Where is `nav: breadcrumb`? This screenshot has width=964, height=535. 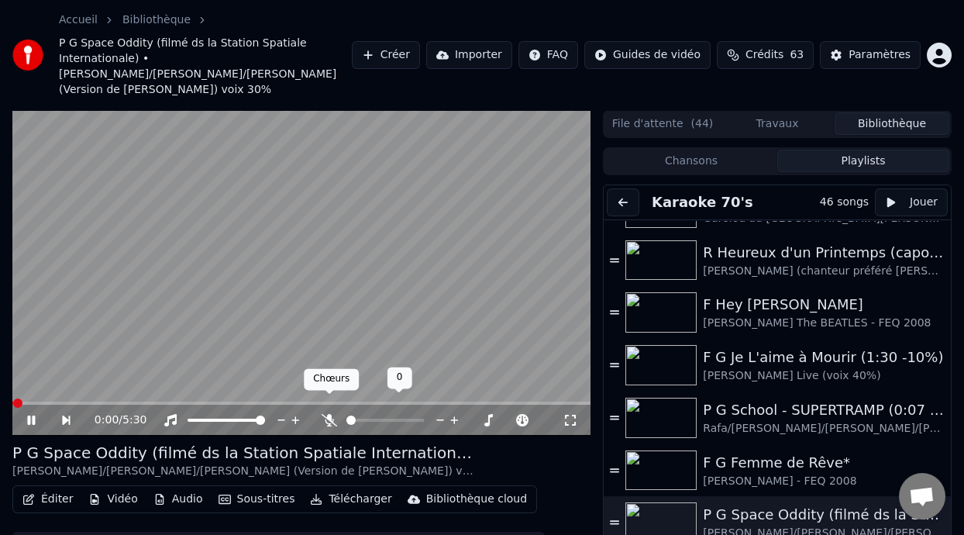 nav: breadcrumb is located at coordinates (205, 55).